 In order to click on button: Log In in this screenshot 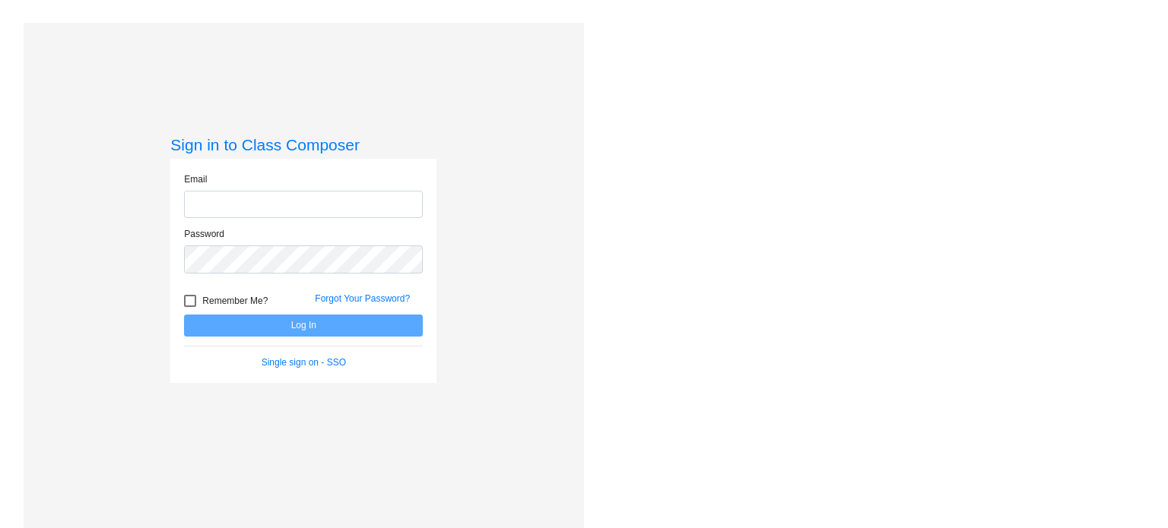, I will do `click(303, 325)`.